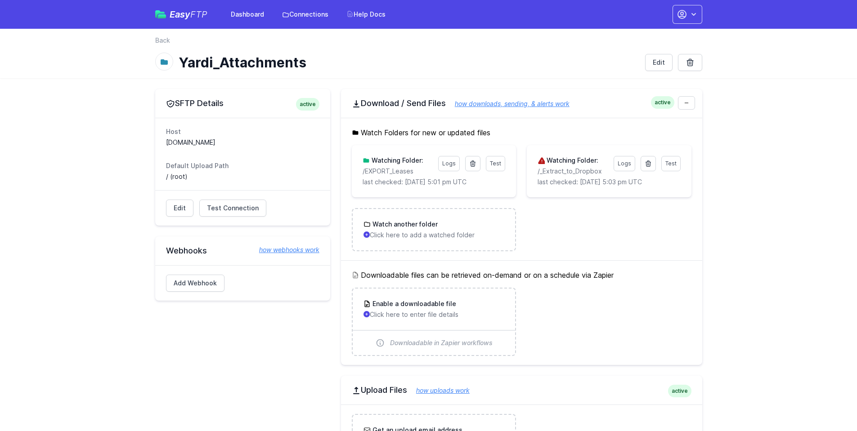  Describe the element at coordinates (433, 315) in the screenshot. I see `p: Click here to enter file details` at that location.